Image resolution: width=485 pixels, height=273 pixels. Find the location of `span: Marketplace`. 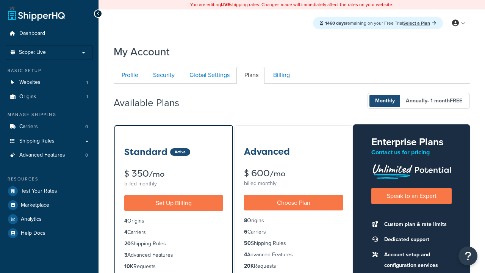

span: Marketplace is located at coordinates (35, 205).